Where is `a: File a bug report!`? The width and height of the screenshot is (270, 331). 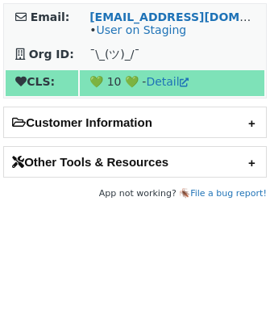
a: File a bug report! is located at coordinates (228, 193).